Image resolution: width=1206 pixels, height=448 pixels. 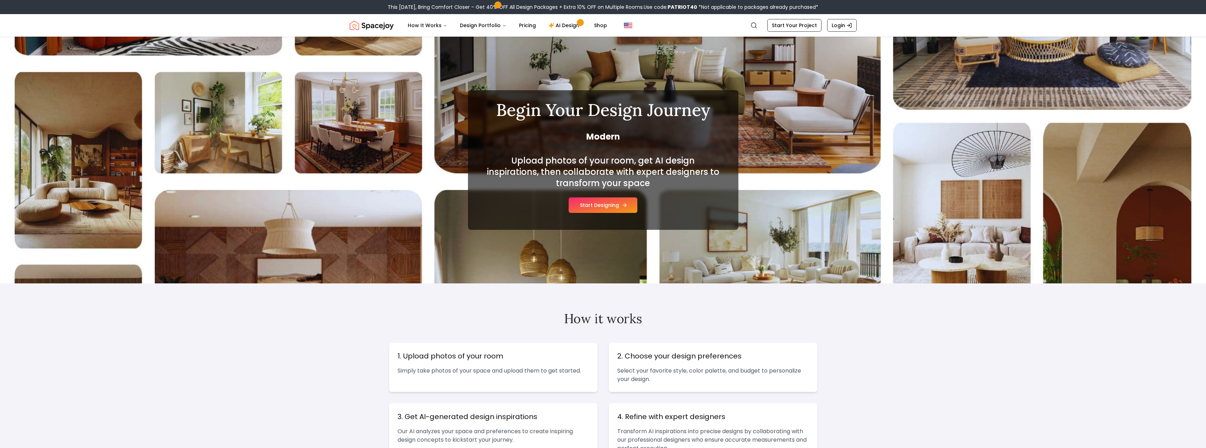 I want to click on b: PATRIOT40, so click(x=683, y=7).